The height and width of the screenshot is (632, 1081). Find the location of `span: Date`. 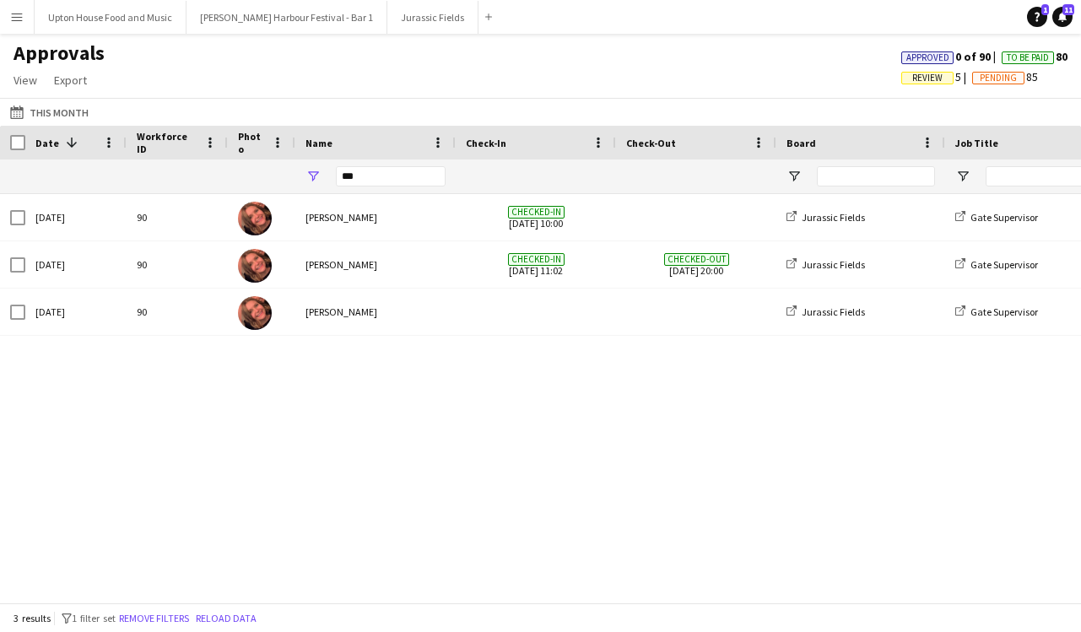

span: Date is located at coordinates (47, 143).